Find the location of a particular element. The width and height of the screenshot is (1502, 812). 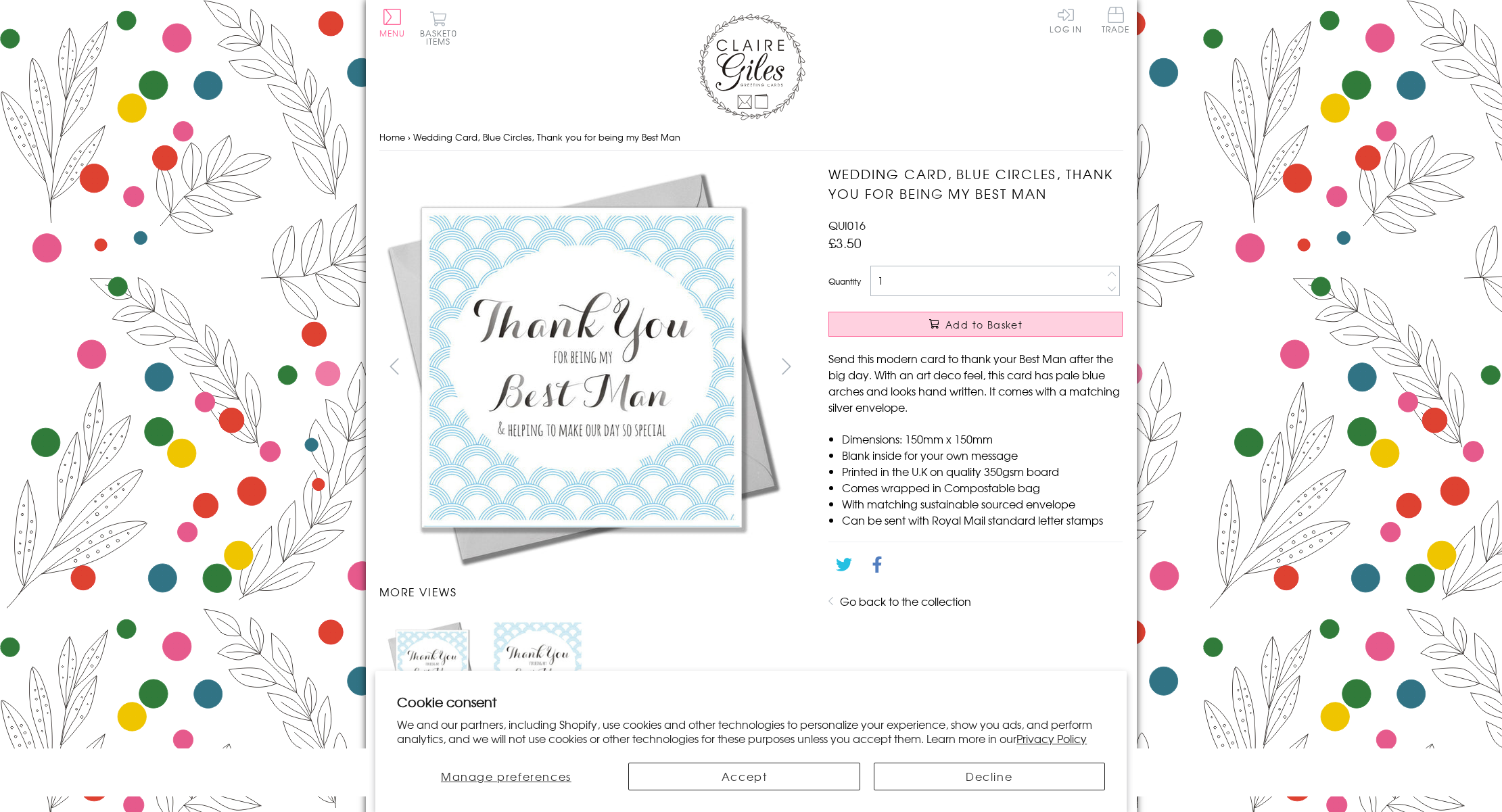

button: prev is located at coordinates (395, 366).